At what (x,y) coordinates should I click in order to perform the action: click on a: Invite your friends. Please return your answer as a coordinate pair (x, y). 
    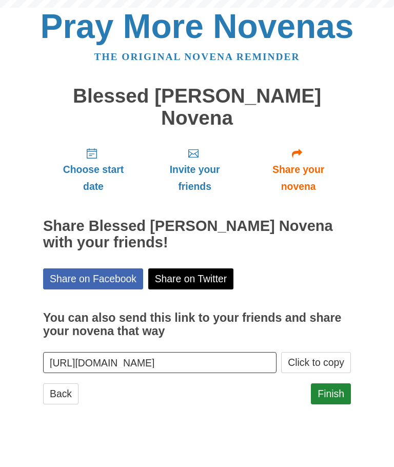
    Looking at the image, I should click on (195, 169).